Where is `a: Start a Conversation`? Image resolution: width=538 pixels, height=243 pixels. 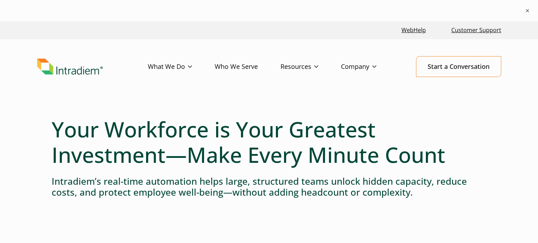
a: Start a Conversation is located at coordinates (458, 66).